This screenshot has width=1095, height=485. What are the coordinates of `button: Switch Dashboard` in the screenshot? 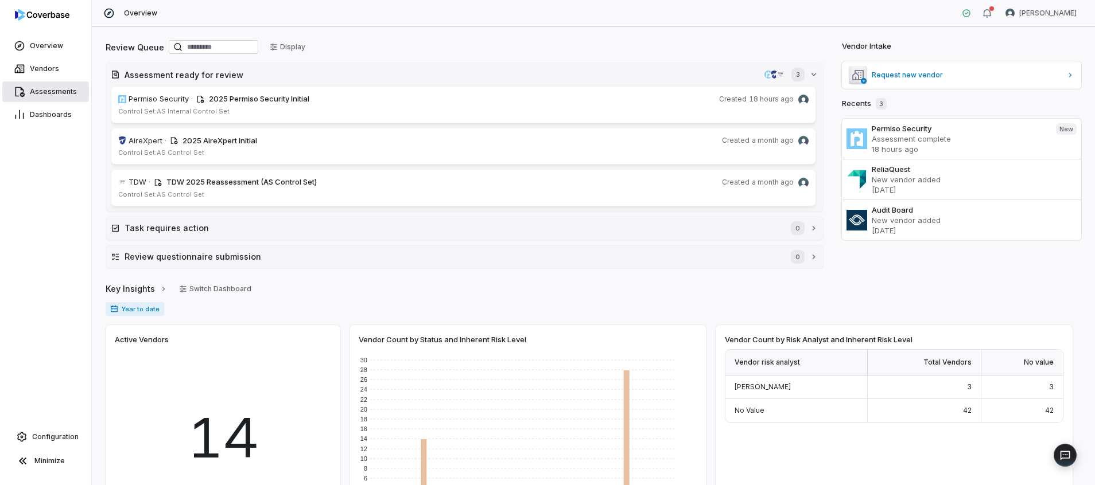 It's located at (215, 289).